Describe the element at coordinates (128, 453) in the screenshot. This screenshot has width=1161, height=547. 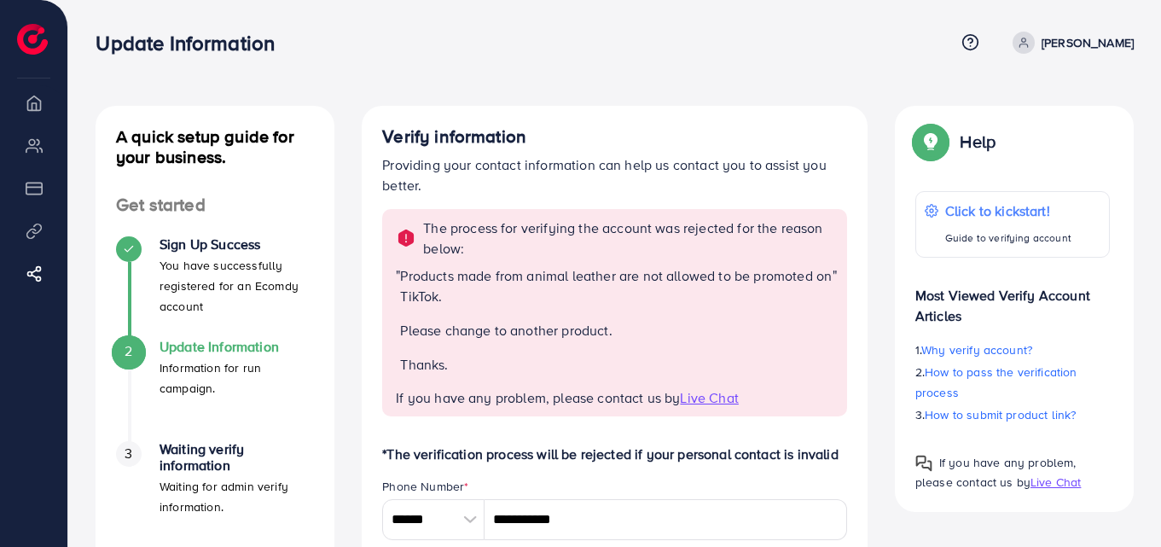
I see `span: 3` at that location.